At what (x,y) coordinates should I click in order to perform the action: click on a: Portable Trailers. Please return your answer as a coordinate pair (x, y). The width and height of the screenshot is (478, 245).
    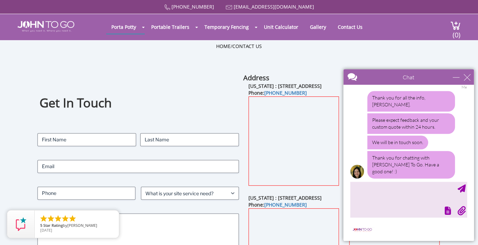
    Looking at the image, I should click on (170, 27).